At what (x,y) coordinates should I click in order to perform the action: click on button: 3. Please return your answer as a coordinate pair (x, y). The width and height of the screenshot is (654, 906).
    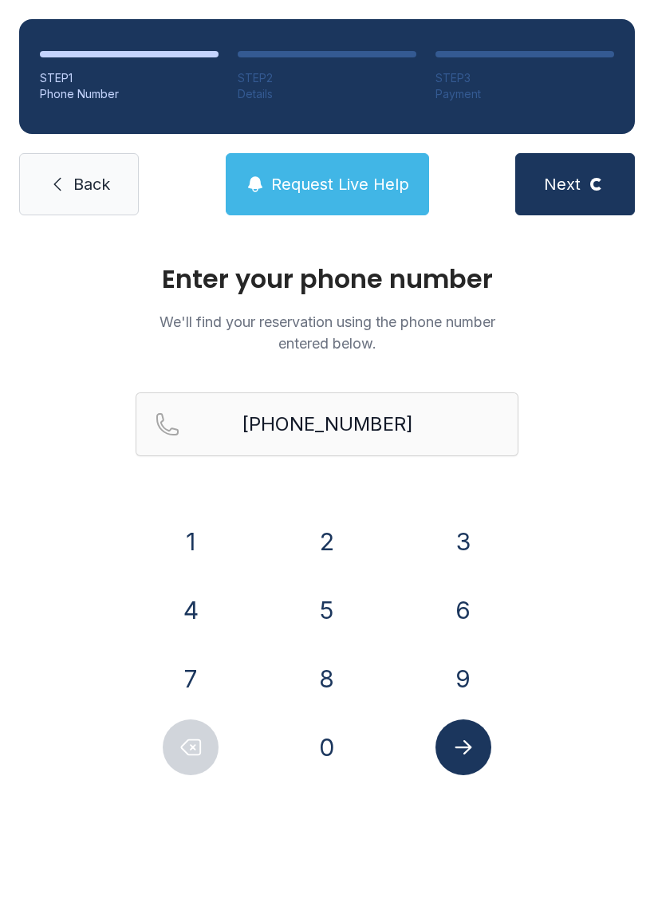
    Looking at the image, I should click on (463, 542).